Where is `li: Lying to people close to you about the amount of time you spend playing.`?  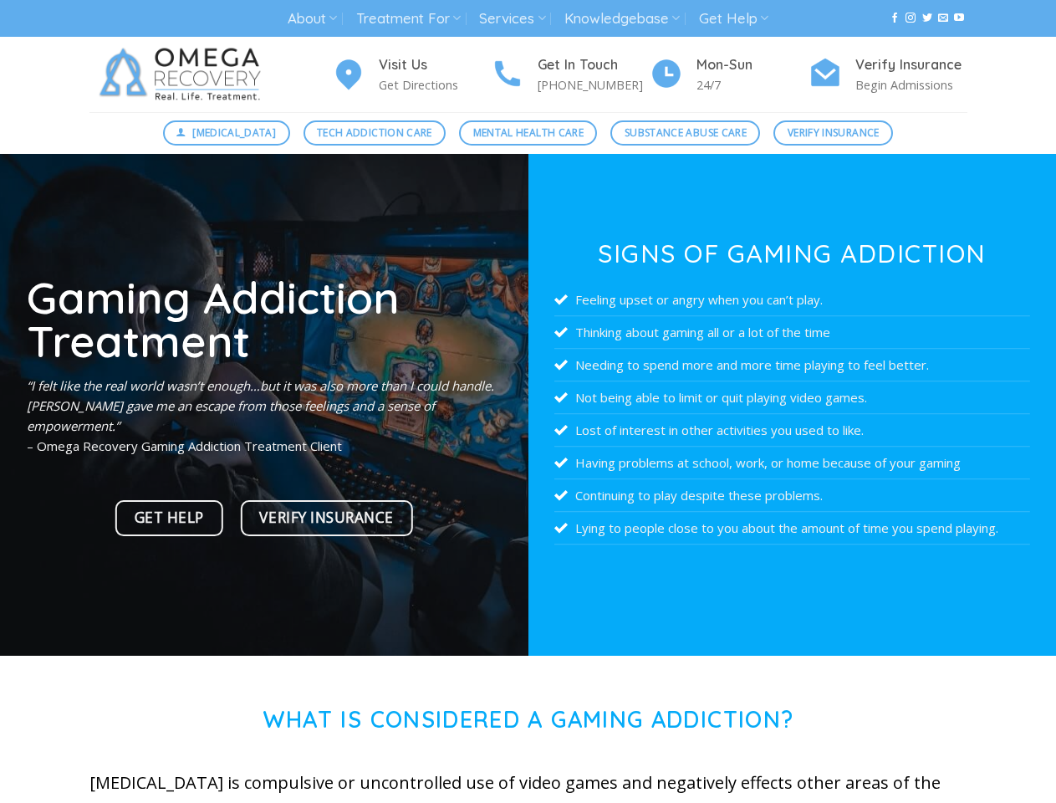 li: Lying to people close to you about the amount of time you spend playing. is located at coordinates (792, 528).